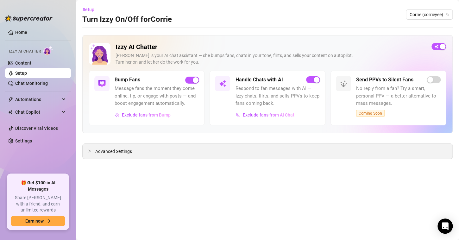  What do you see at coordinates (277, 96) in the screenshot?
I see `span: Respond to fan messages with AI — Izzy chats, flirts, and sells PPVs to keep fans coming back.` at bounding box center [277, 96].